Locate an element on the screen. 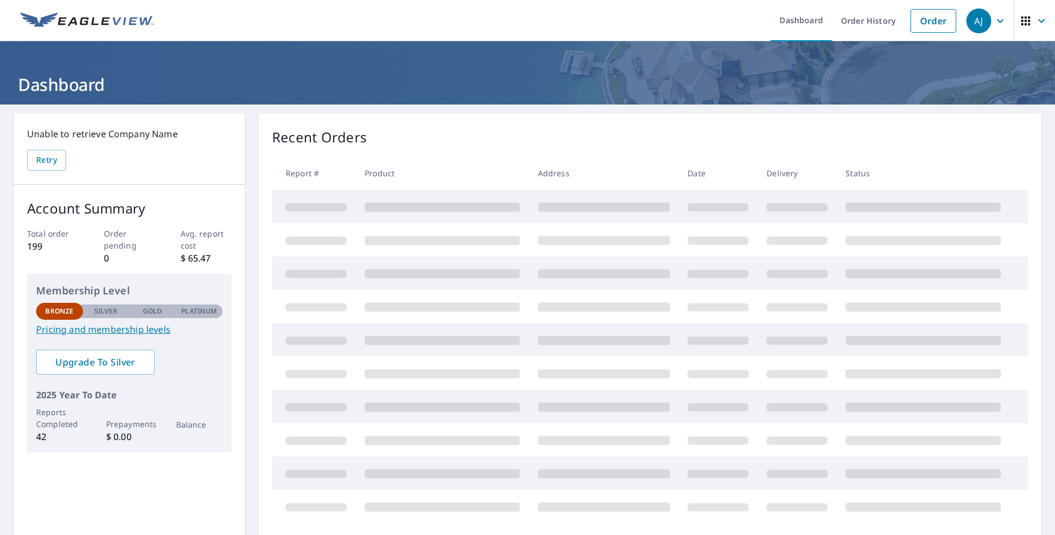 This screenshot has height=535, width=1055. th: Address is located at coordinates (604, 173).